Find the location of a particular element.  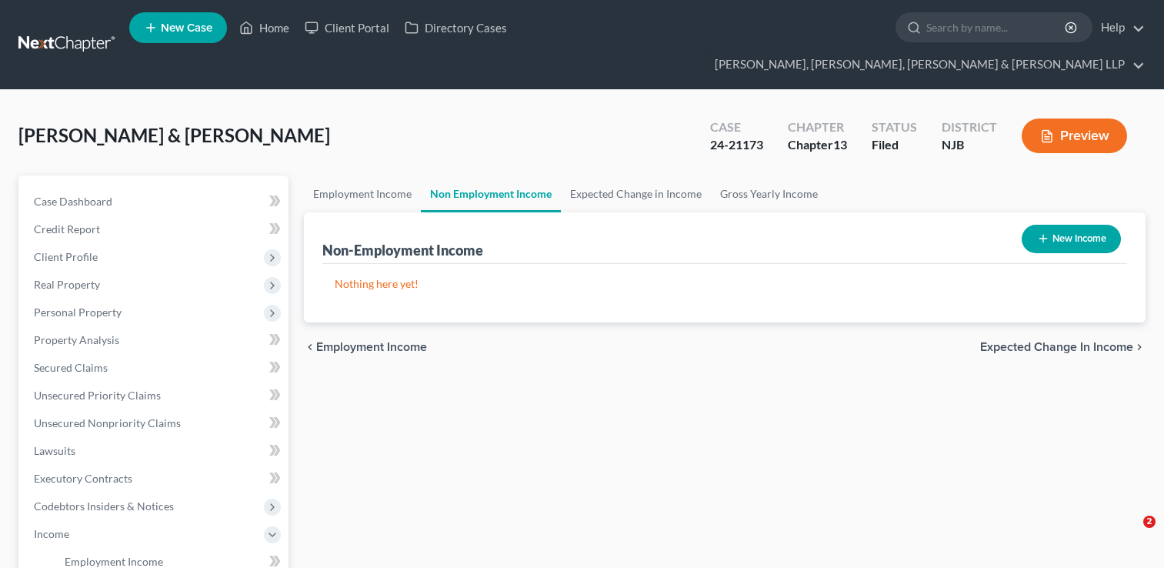

a: Lawsuits is located at coordinates (155, 451).